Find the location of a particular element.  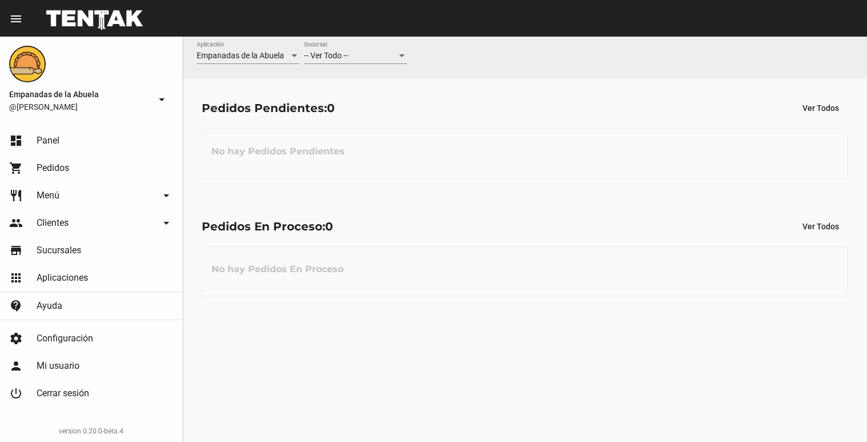

mat-icon: people is located at coordinates (16, 223).